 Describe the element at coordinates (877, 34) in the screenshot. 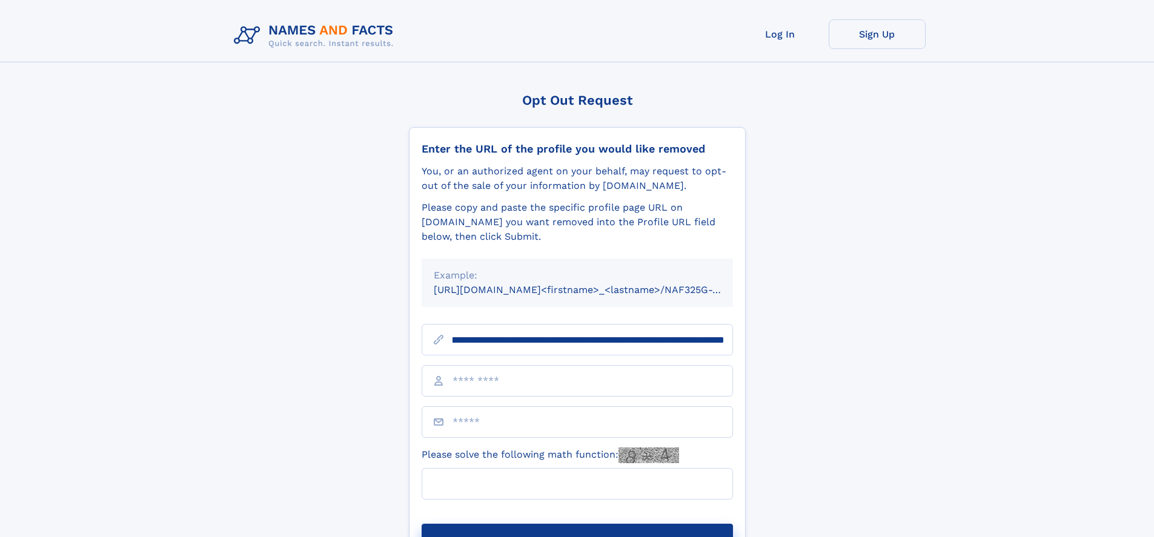

I see `a: Sign Up` at that location.